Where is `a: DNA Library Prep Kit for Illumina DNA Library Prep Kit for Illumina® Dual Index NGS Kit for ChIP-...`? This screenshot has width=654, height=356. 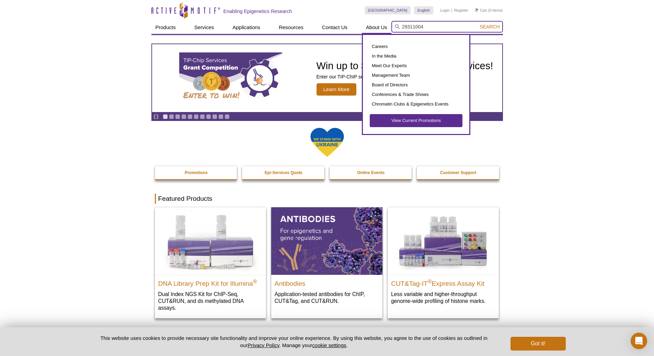
a: DNA Library Prep Kit for Illumina DNA Library Prep Kit for Illumina® Dual Index NGS Kit for ChIP-... is located at coordinates (210, 263).